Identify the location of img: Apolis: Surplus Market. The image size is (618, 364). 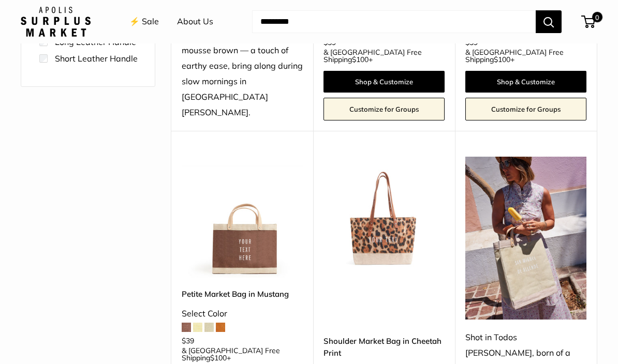
(55, 22).